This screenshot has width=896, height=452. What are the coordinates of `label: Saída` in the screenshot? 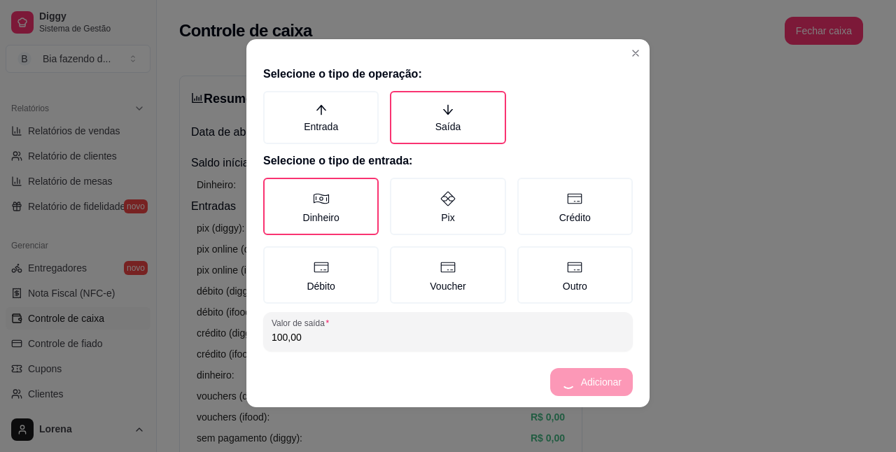 It's located at (447, 118).